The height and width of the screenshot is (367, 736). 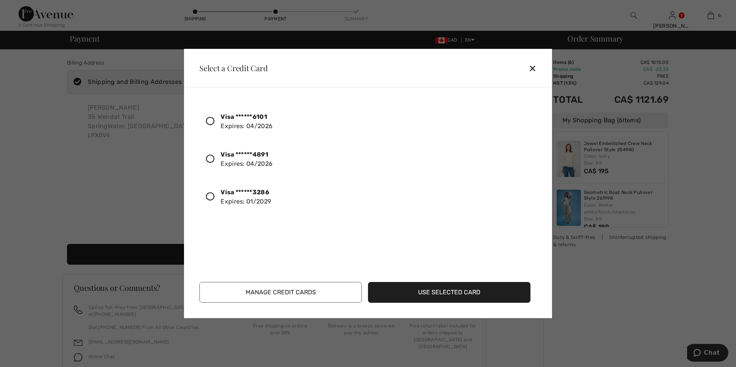 I want to click on div: Expires: 01/2029, so click(x=246, y=197).